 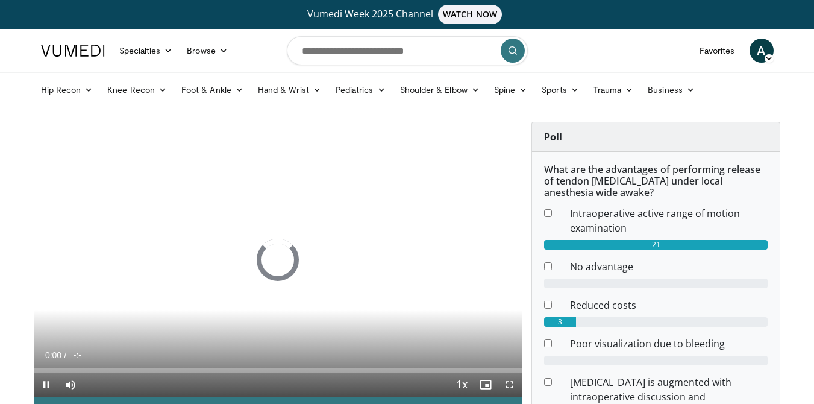 What do you see at coordinates (289, 90) in the screenshot?
I see `a: Hand & Wrist` at bounding box center [289, 90].